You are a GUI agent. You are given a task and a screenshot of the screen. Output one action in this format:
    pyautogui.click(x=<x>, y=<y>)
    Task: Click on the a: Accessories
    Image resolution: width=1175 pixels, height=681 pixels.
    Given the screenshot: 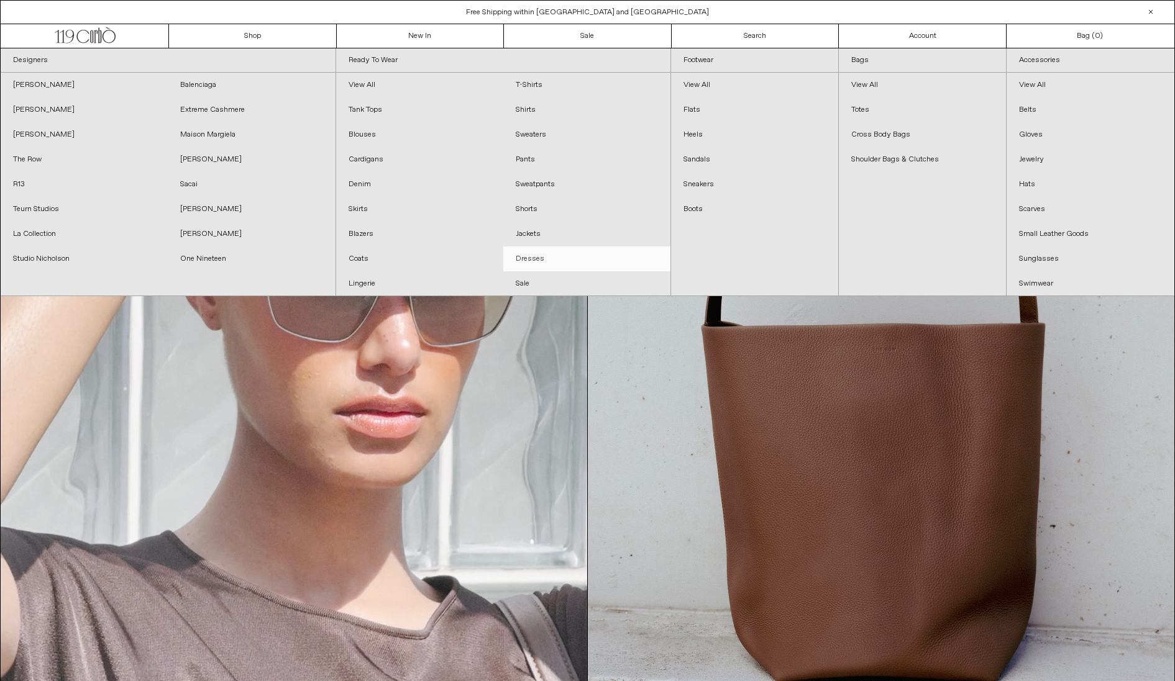 What is the action you would take?
    pyautogui.click(x=1090, y=60)
    